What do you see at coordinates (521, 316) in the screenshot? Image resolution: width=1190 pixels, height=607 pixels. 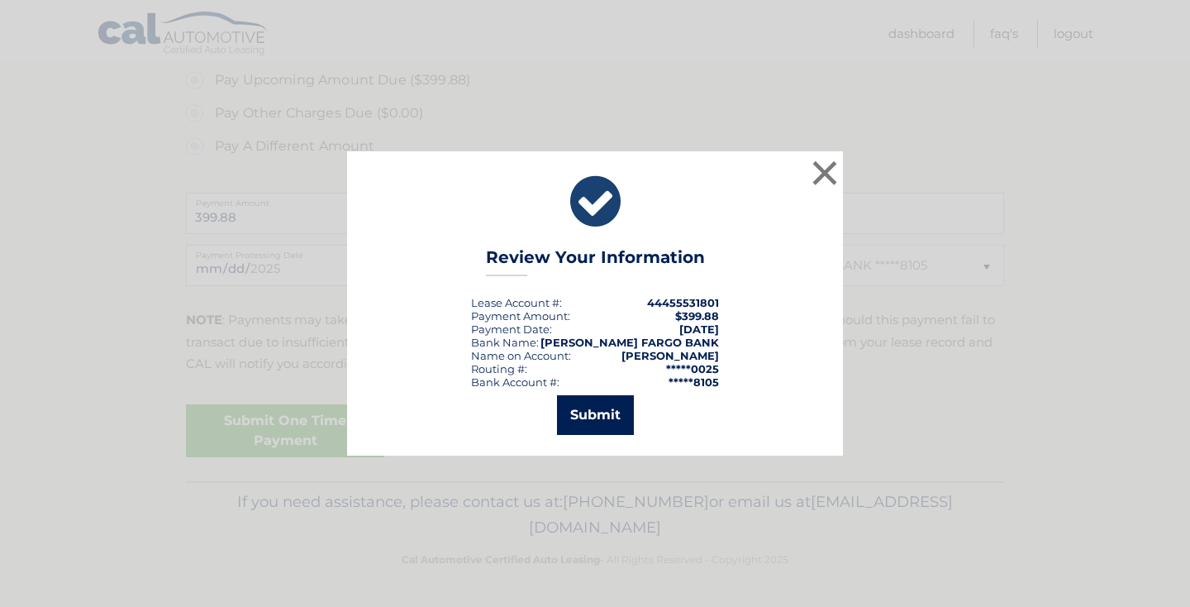 I see `div: Payment Amount:` at bounding box center [521, 316].